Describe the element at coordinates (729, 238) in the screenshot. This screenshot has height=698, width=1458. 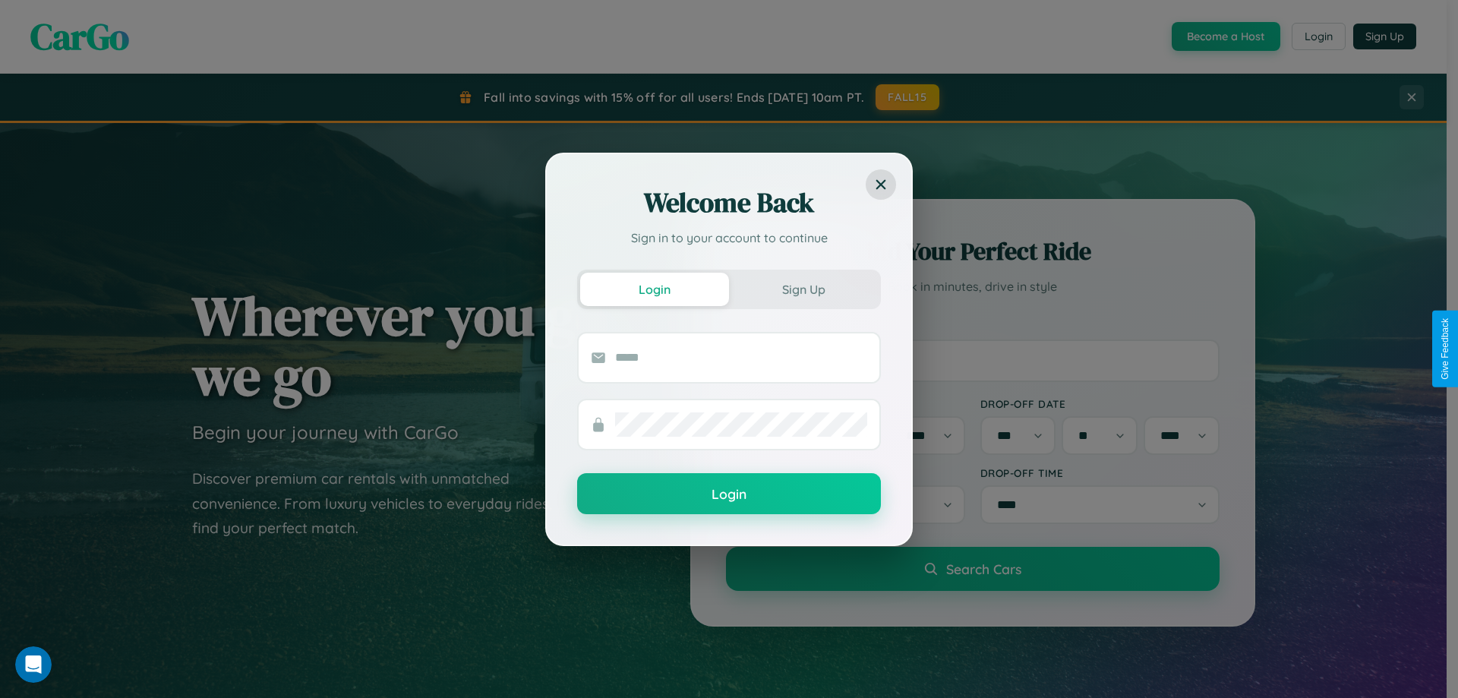
I see `p: Sign in to your account to continue` at that location.